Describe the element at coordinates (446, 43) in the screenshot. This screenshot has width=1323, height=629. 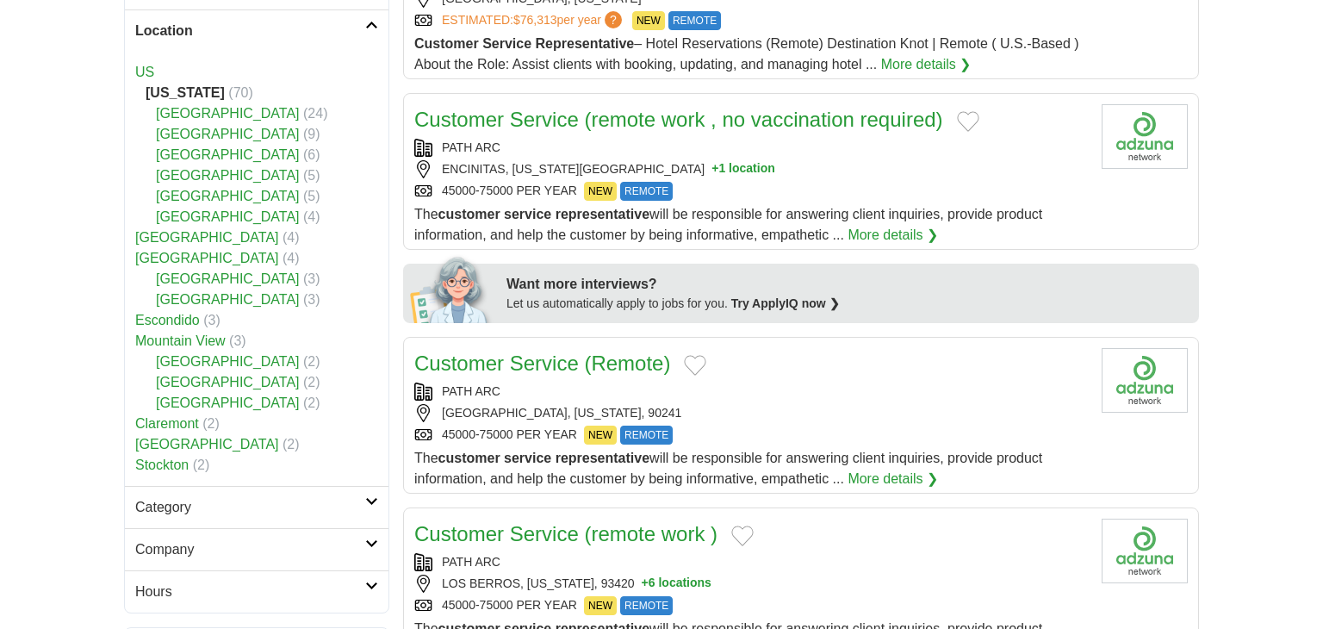
I see `strong: Customer` at that location.